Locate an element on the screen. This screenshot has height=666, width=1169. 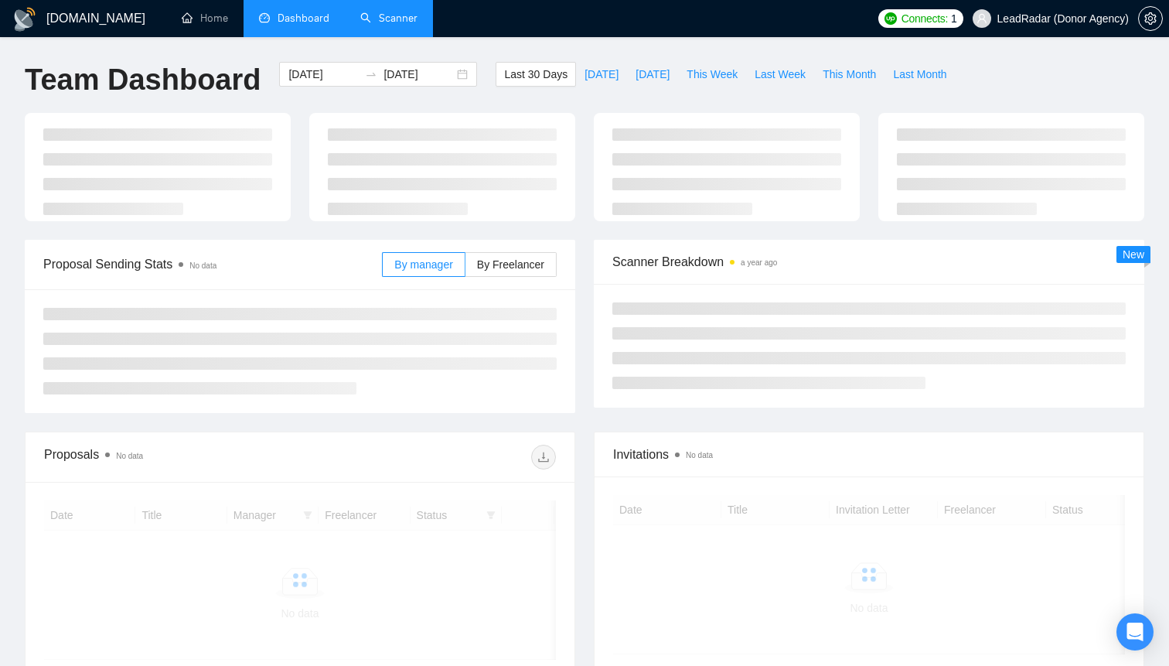
button: Last Month is located at coordinates (919, 74).